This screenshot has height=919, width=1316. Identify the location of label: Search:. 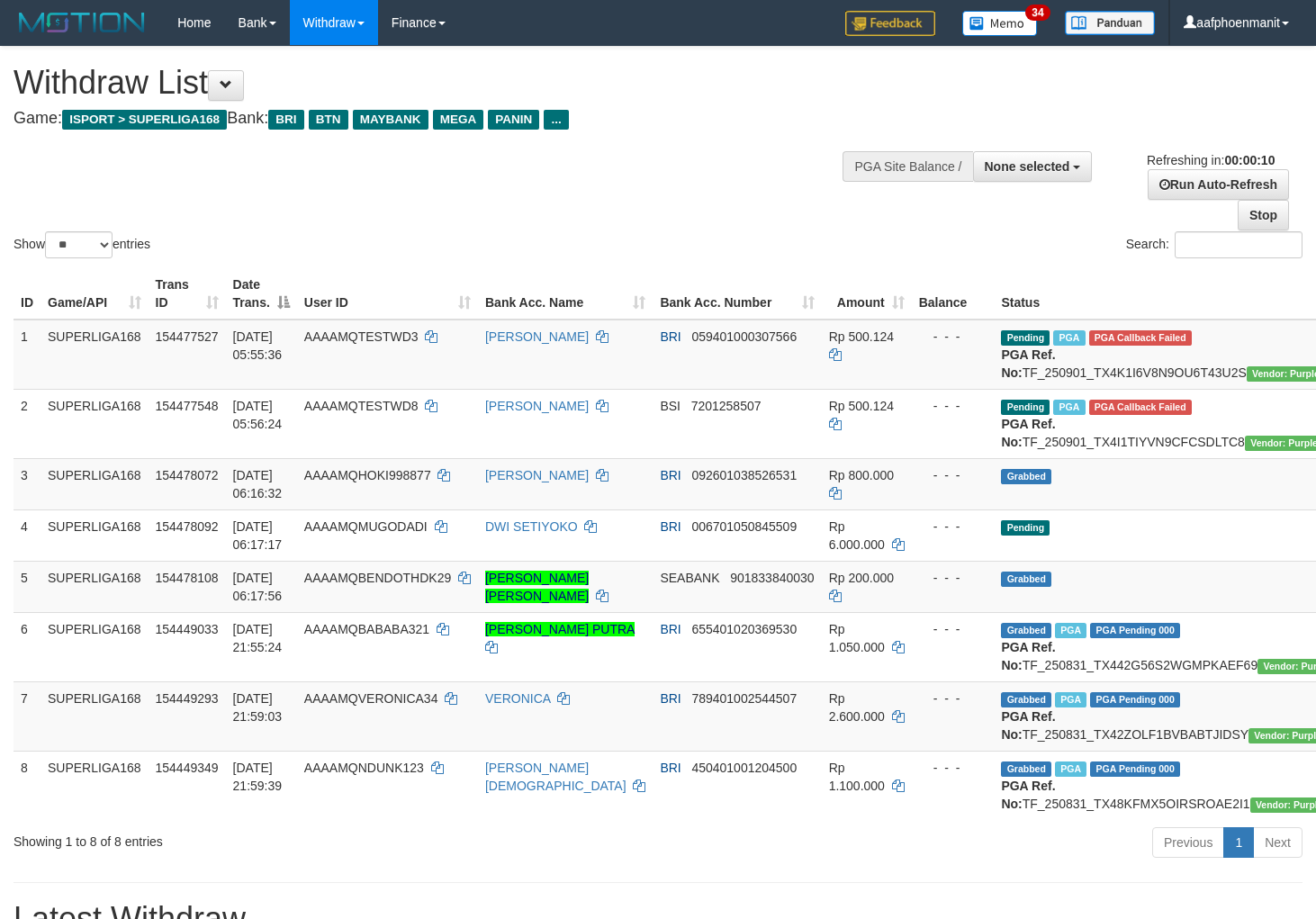
(1214, 245).